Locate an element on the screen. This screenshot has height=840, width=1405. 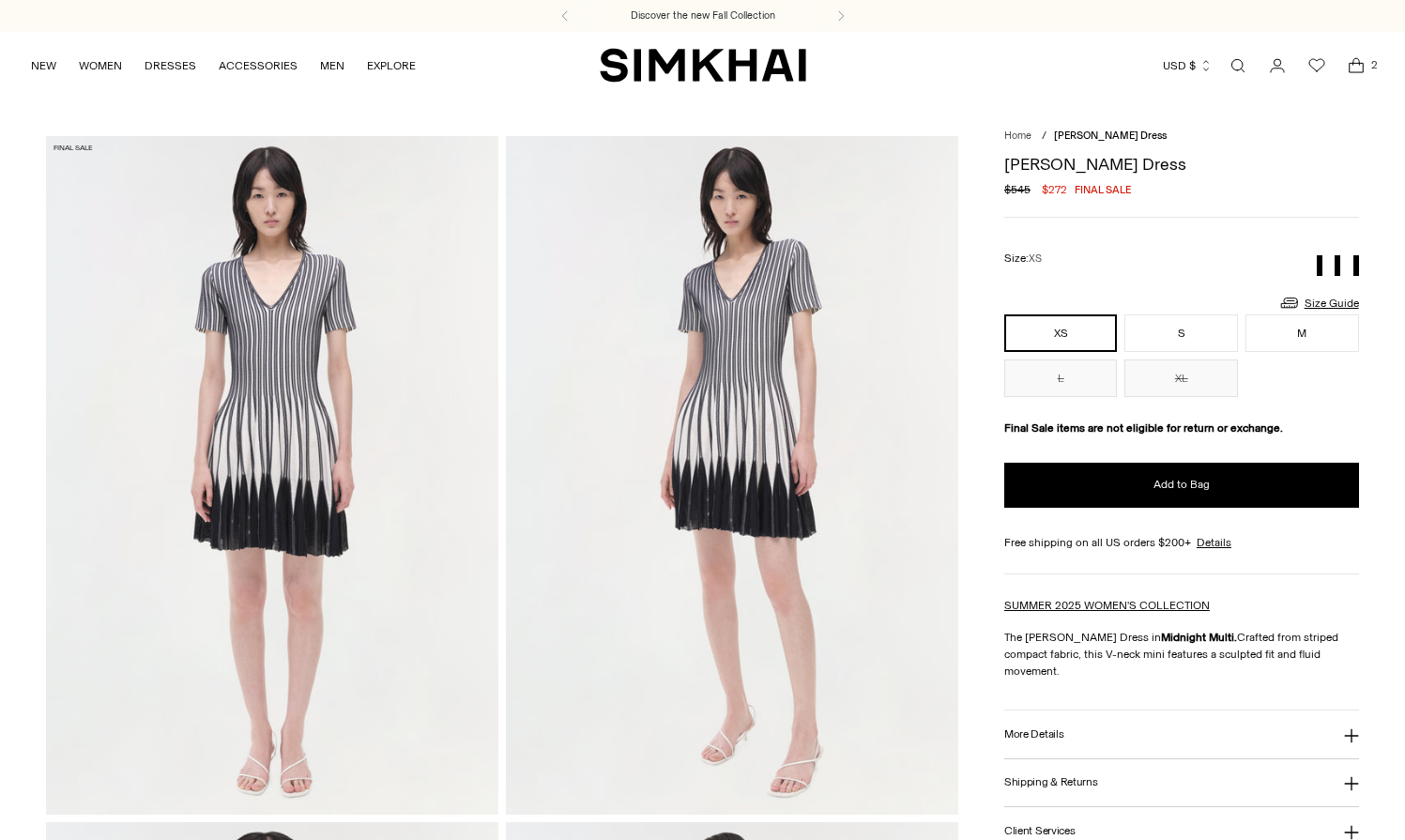
button: Add to Bag is located at coordinates (1182, 485).